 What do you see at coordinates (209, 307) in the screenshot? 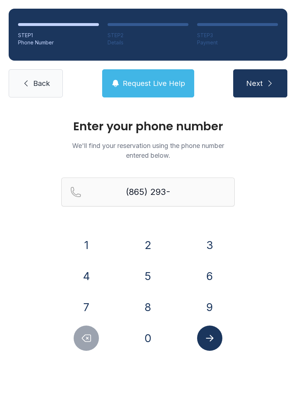
I see `button: 9` at bounding box center [209, 307].